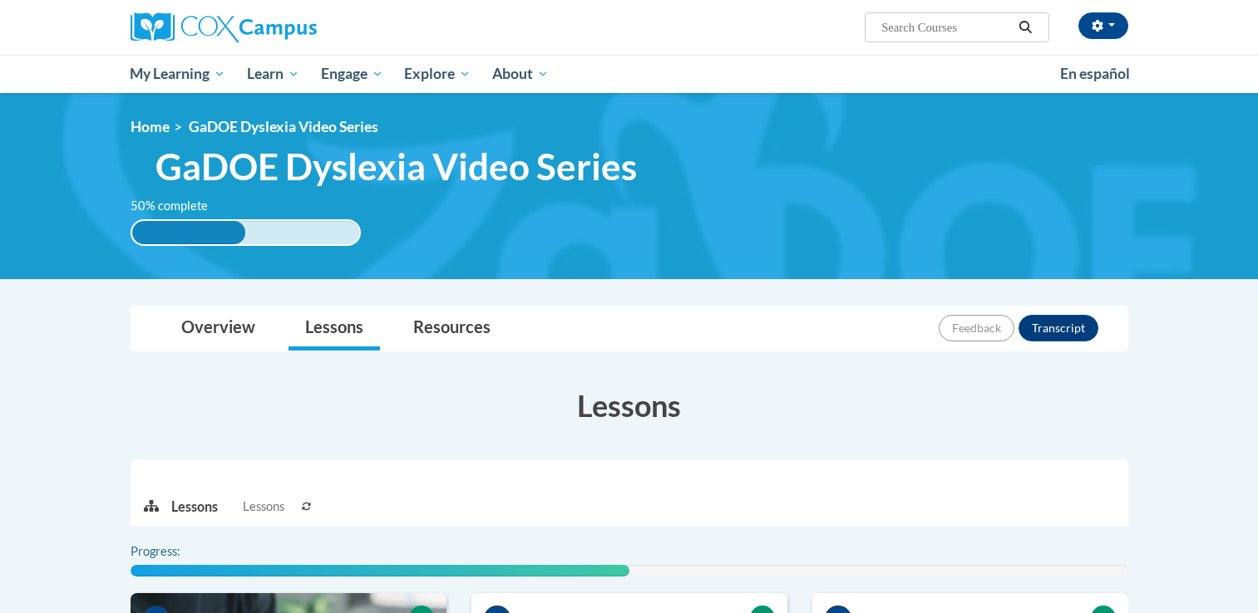 The image size is (1258, 613). What do you see at coordinates (451, 328) in the screenshot?
I see `a: Resources` at bounding box center [451, 328].